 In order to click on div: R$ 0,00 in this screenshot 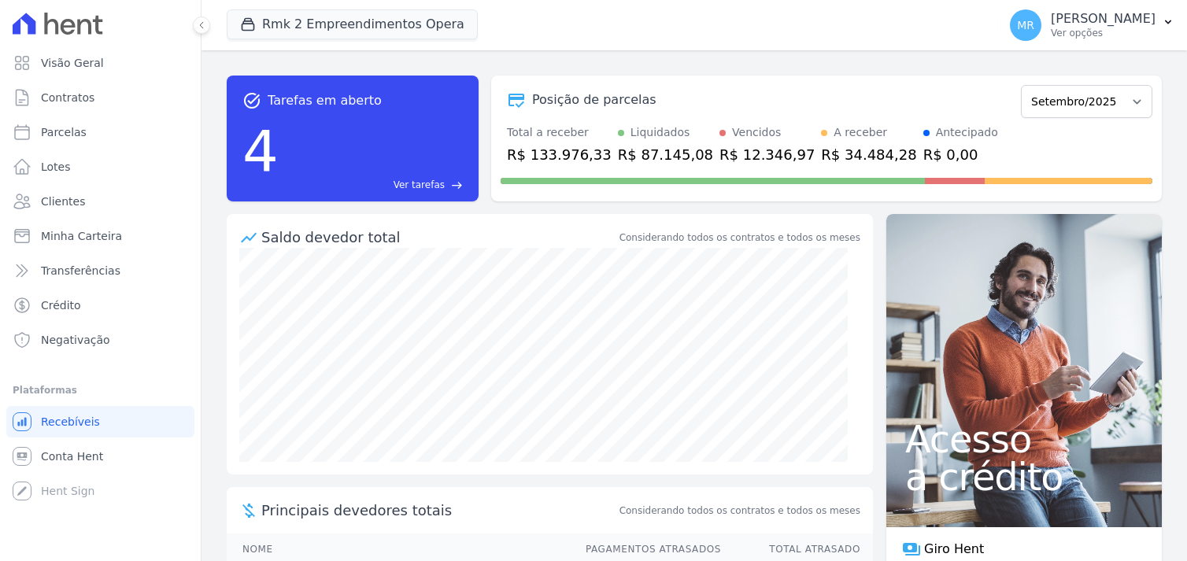, I will do `click(960, 154)`.